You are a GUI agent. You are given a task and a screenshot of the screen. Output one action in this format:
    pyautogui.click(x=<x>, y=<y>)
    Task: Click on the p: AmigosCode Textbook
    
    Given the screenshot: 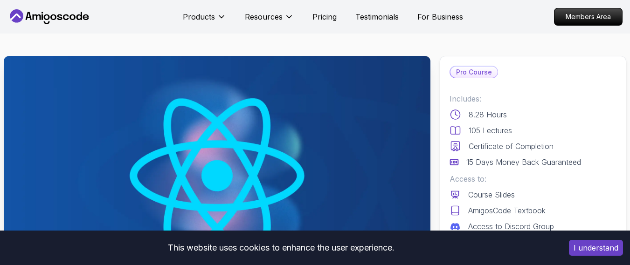 What is the action you would take?
    pyautogui.click(x=507, y=211)
    